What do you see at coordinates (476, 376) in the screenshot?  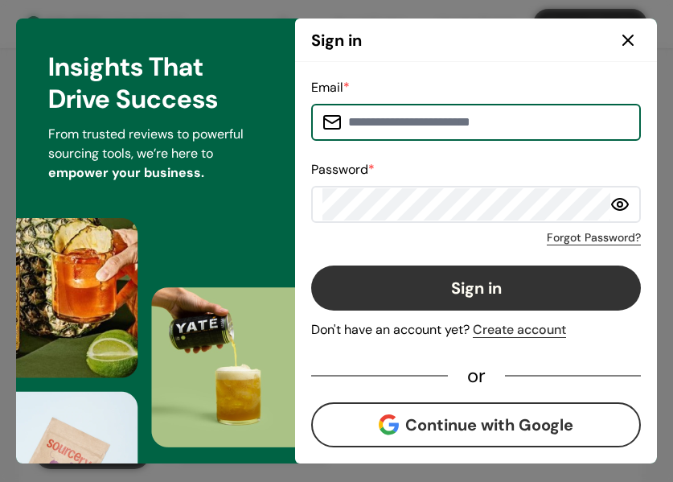 I see `div: or` at bounding box center [476, 376].